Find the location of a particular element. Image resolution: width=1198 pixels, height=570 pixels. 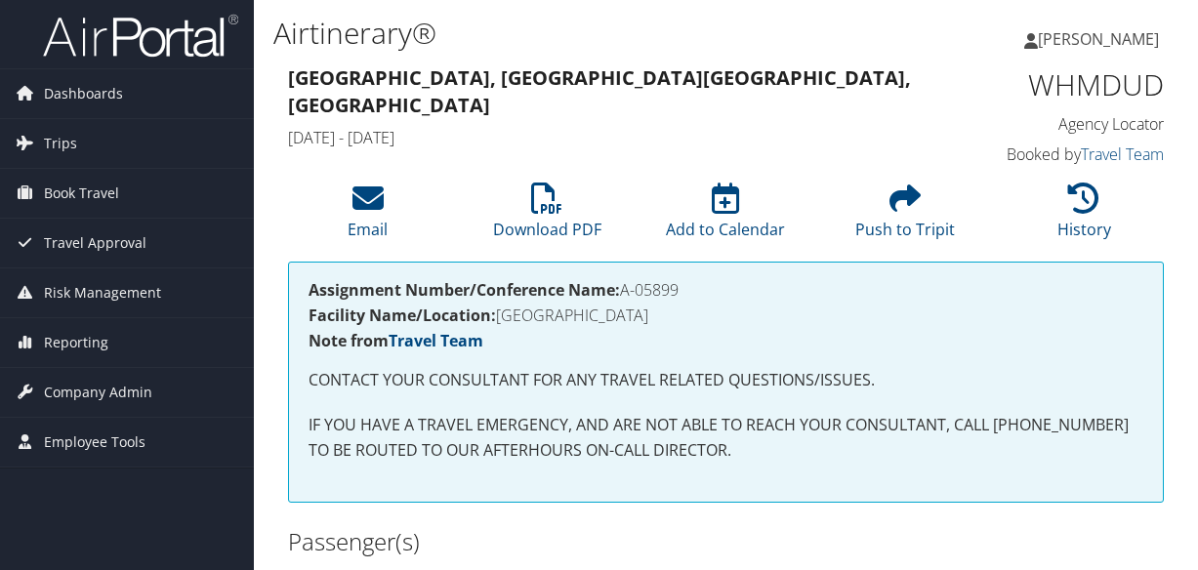

strong: Facility Name/Location: is located at coordinates (402, 315).